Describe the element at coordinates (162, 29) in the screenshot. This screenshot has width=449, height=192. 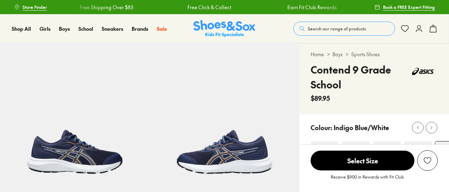
I see `span: Sale` at that location.